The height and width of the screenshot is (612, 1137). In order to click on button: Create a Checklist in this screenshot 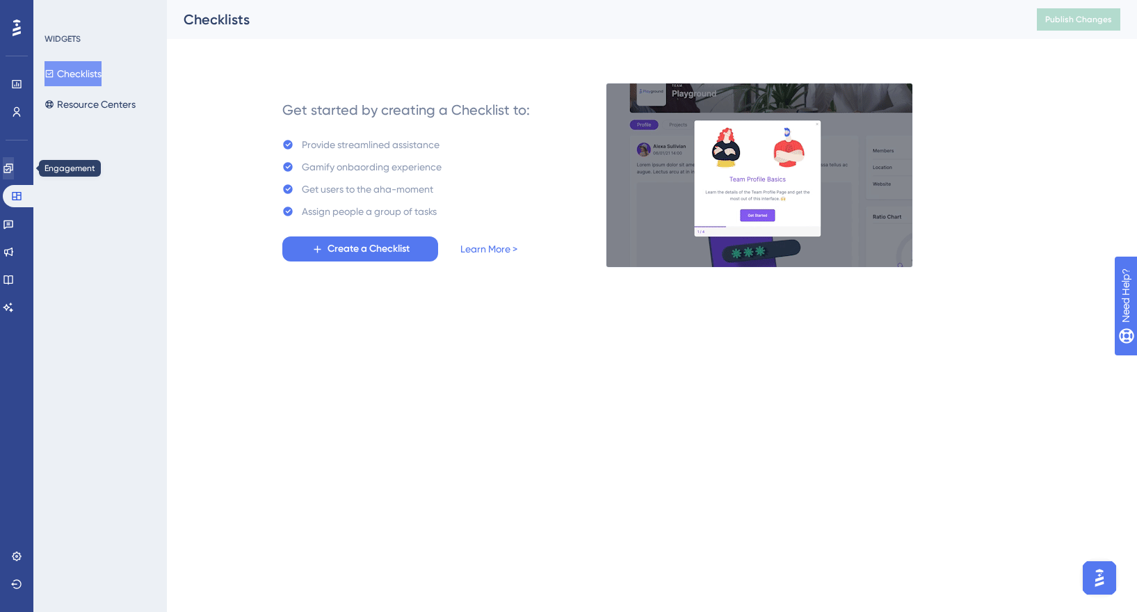, I will do `click(360, 249)`.